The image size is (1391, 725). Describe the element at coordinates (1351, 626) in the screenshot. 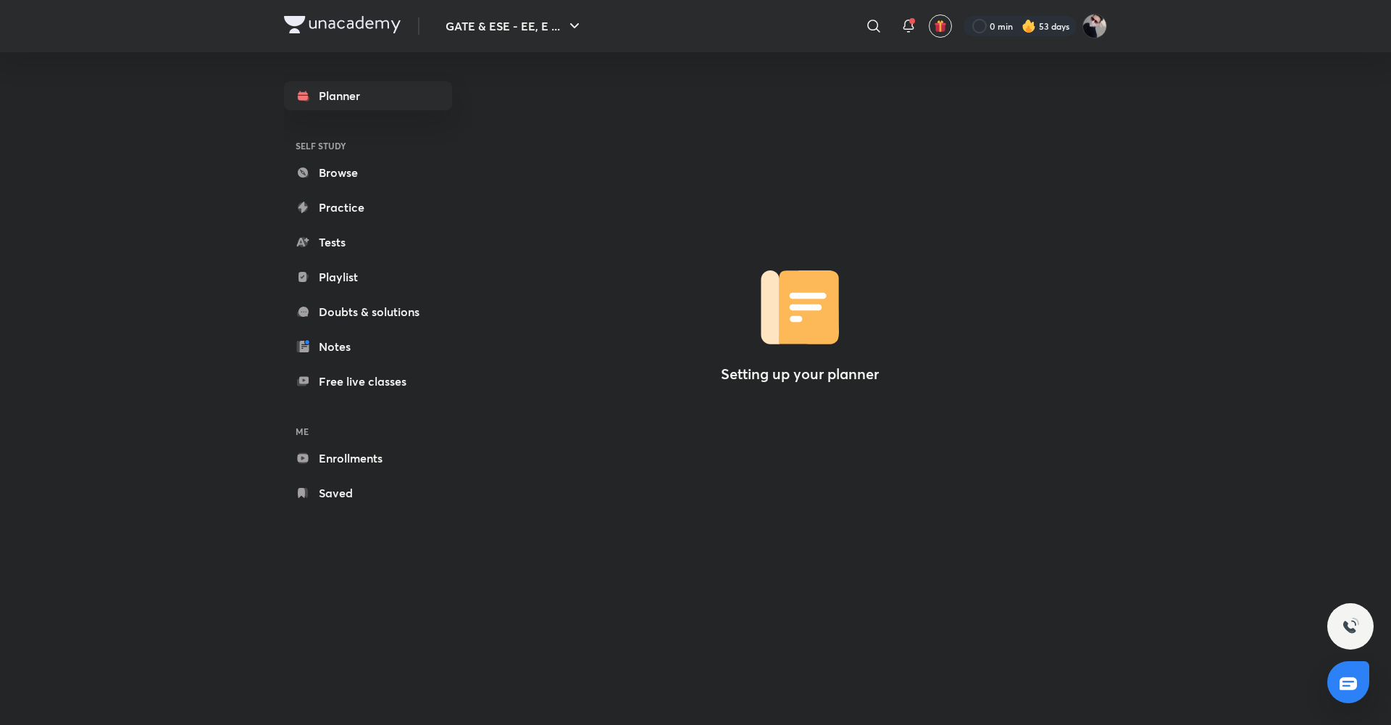

I see `img: ttu` at that location.